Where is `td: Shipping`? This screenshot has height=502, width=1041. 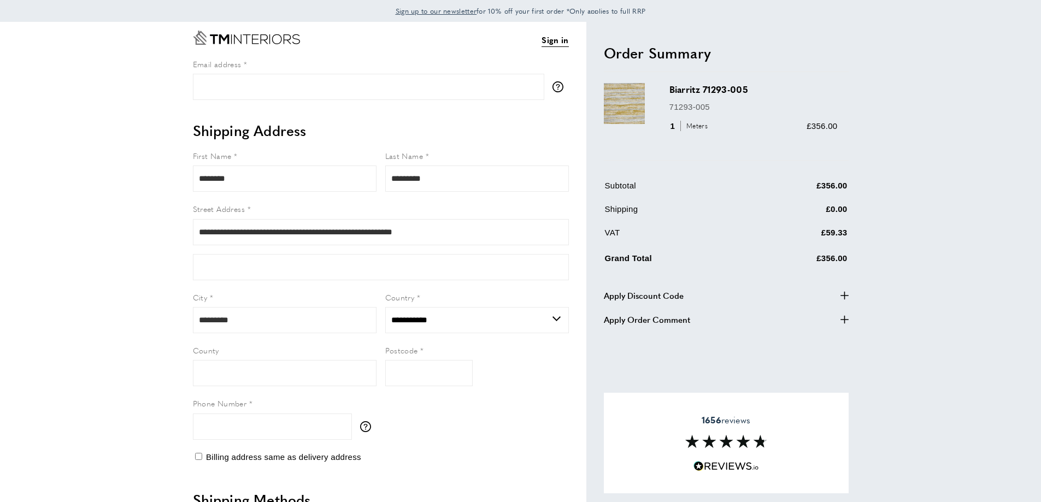 td: Shipping is located at coordinates (678, 213).